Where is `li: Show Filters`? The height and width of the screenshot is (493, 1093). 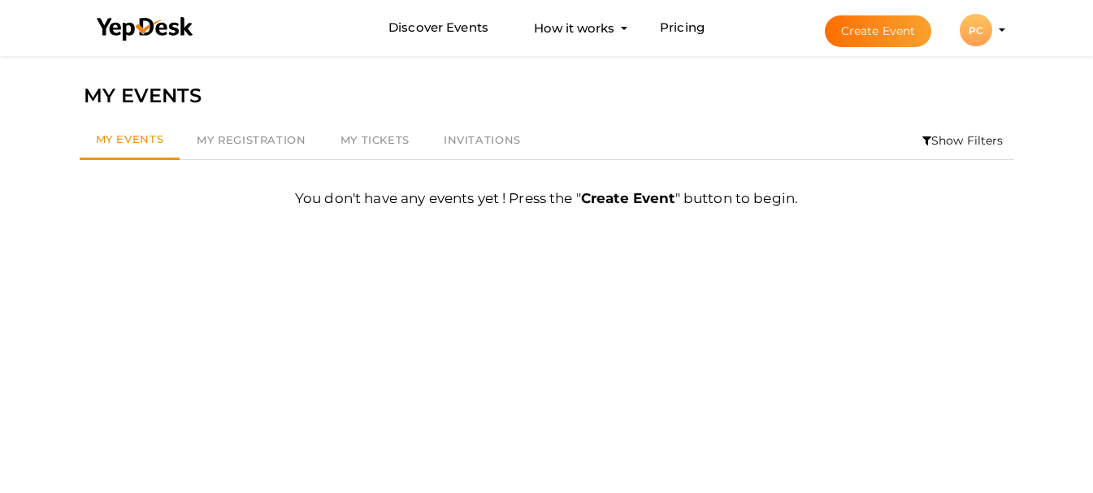
li: Show Filters is located at coordinates (963, 141).